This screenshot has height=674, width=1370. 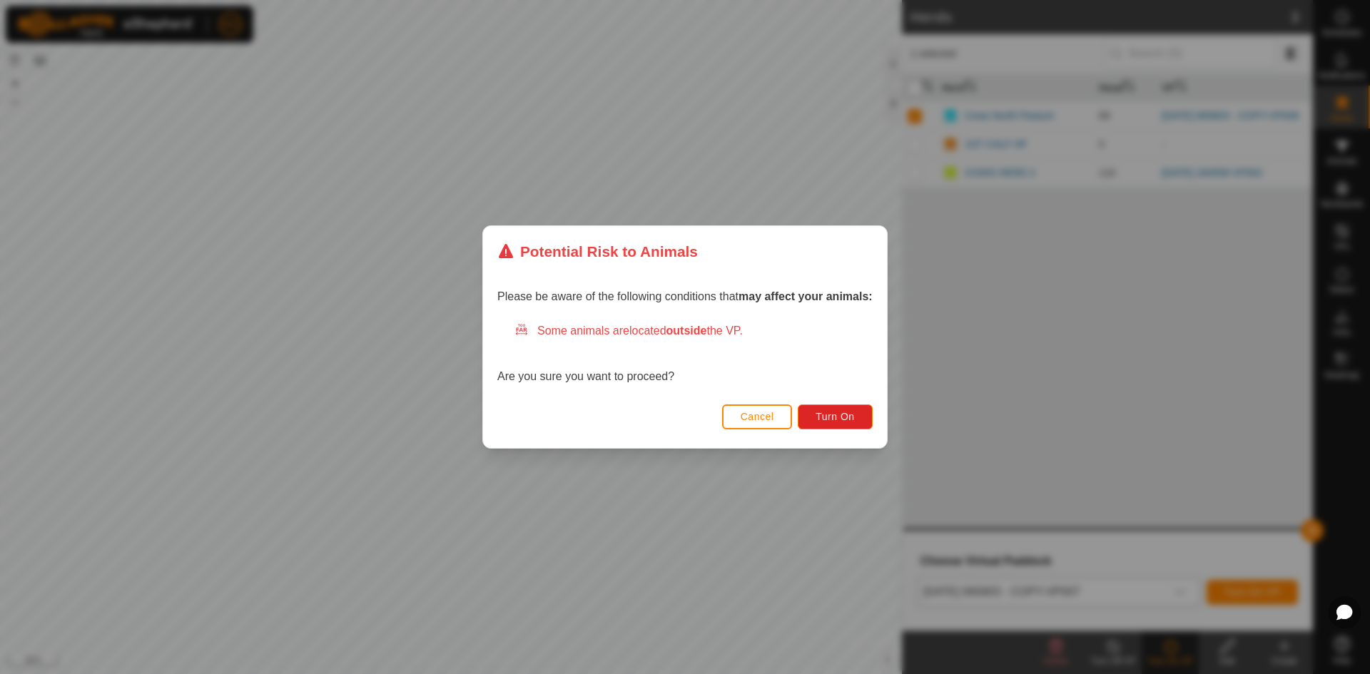 I want to click on span: Please be aware of the following conditions that, so click(x=685, y=296).